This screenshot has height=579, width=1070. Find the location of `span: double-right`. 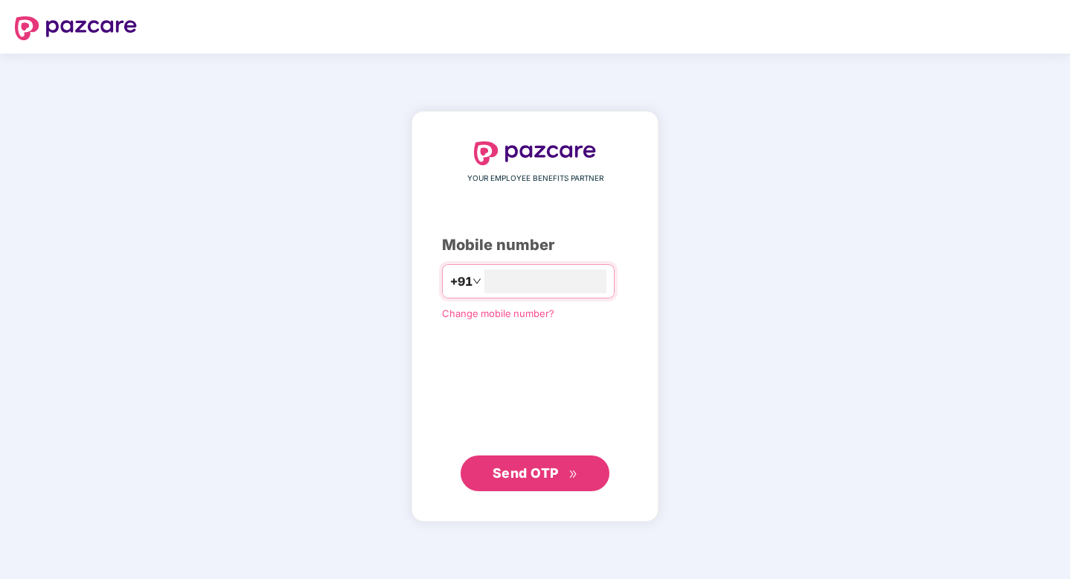

span: double-right is located at coordinates (573, 474).